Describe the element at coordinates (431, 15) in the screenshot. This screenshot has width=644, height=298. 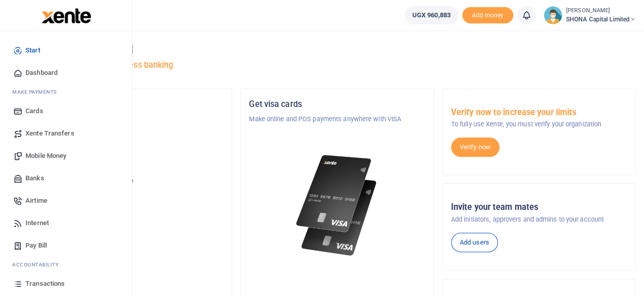
I see `a: UGX 960,883` at that location.